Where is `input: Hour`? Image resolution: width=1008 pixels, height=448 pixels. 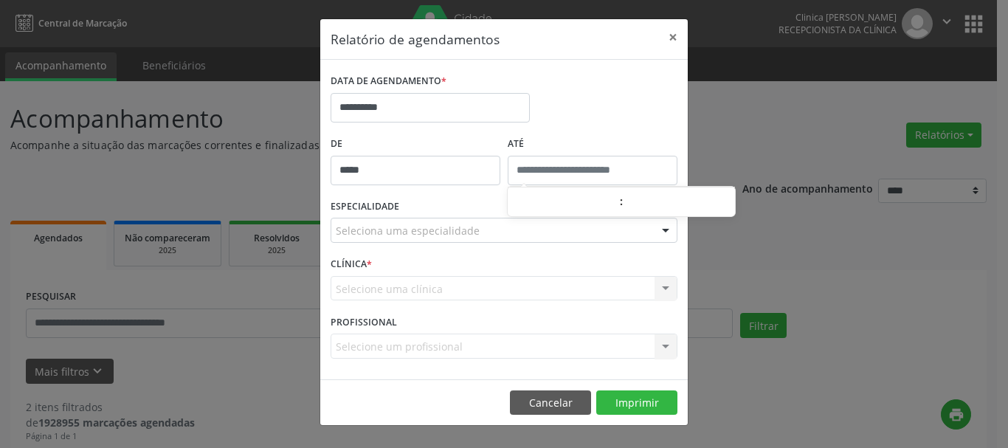
input: Hour is located at coordinates (563, 203).